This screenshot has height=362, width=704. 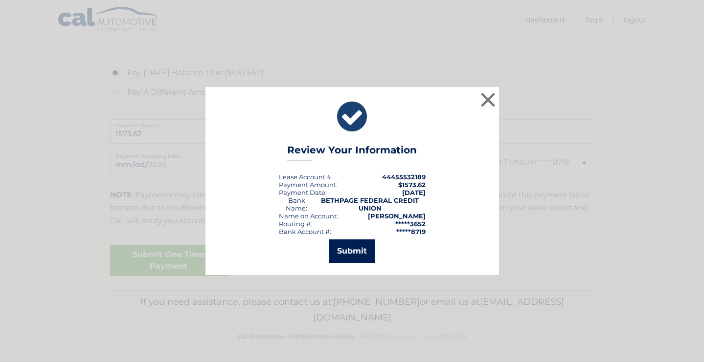 I want to click on strong: 44455532189, so click(x=403, y=177).